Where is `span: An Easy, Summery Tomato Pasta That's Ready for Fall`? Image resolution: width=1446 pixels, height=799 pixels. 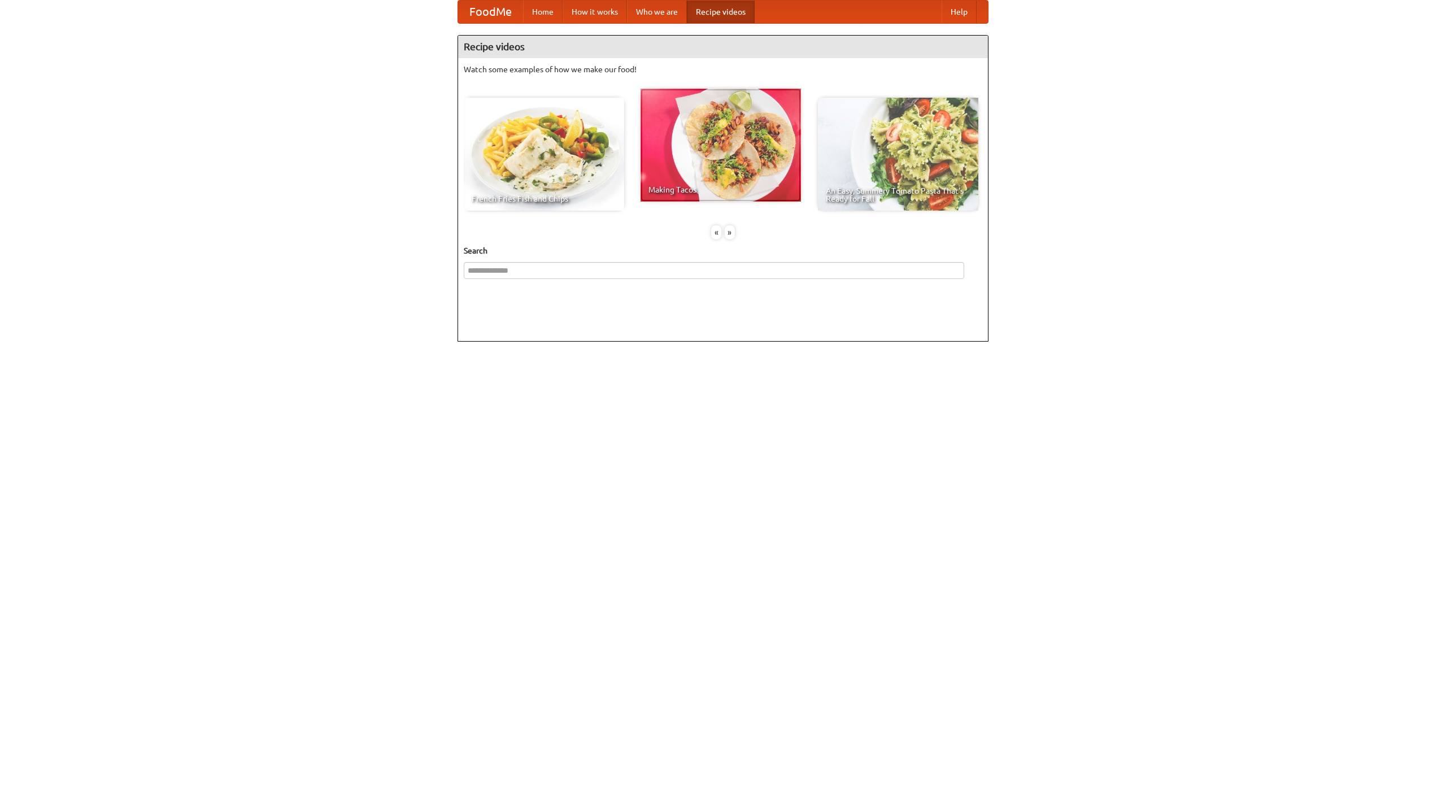
span: An Easy, Summery Tomato Pasta That's Ready for Fall is located at coordinates (898, 195).